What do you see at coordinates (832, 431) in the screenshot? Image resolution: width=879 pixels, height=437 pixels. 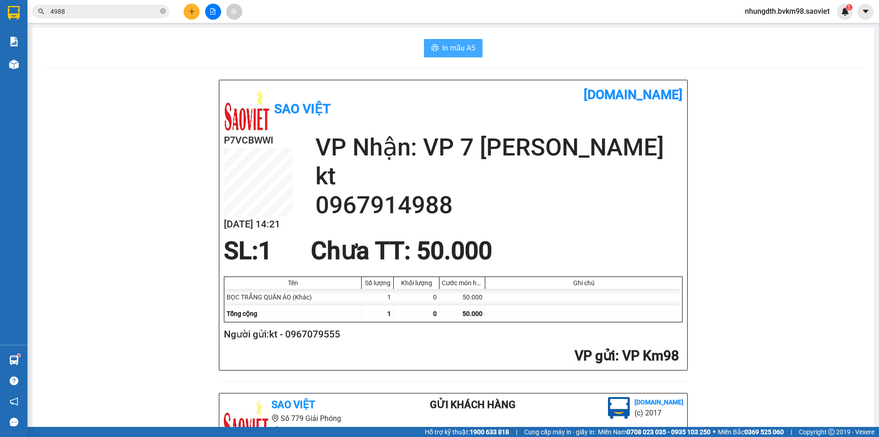 I see `span: copyright` at bounding box center [832, 431].